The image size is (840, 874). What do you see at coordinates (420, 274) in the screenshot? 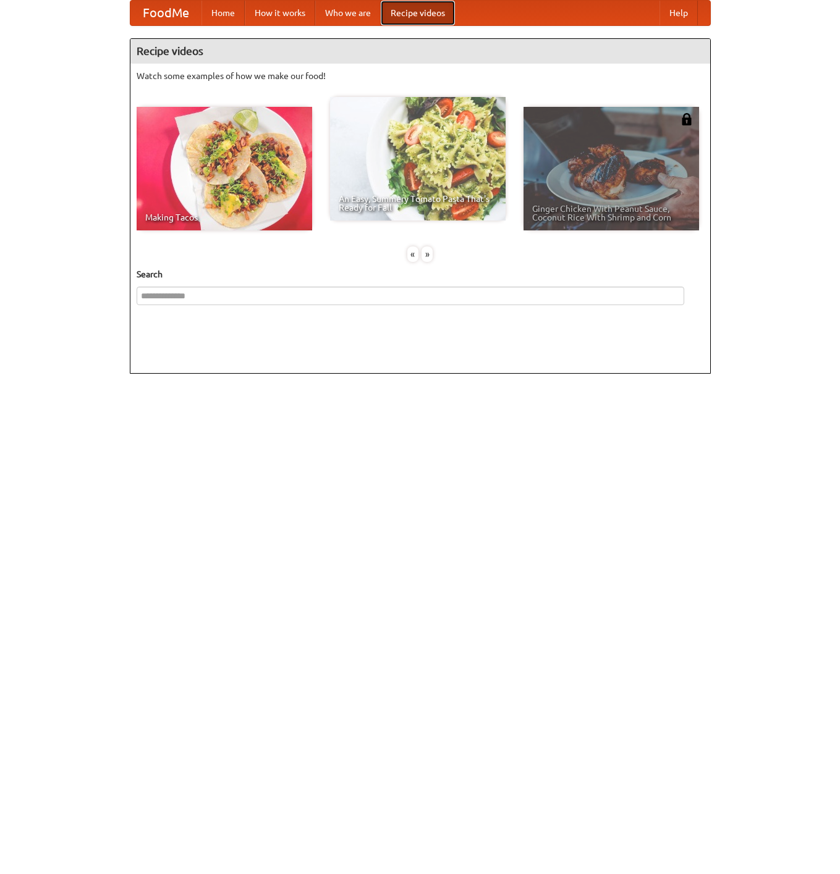
I see `h5: Search` at bounding box center [420, 274].